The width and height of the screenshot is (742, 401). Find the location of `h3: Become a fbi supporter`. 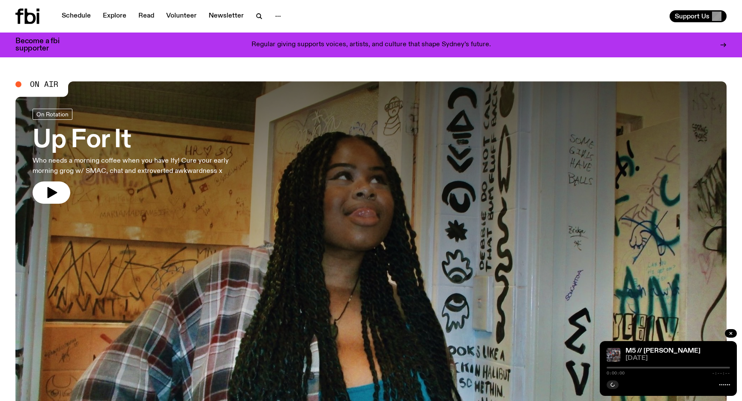

h3: Become a fbi supporter is located at coordinates (43, 45).